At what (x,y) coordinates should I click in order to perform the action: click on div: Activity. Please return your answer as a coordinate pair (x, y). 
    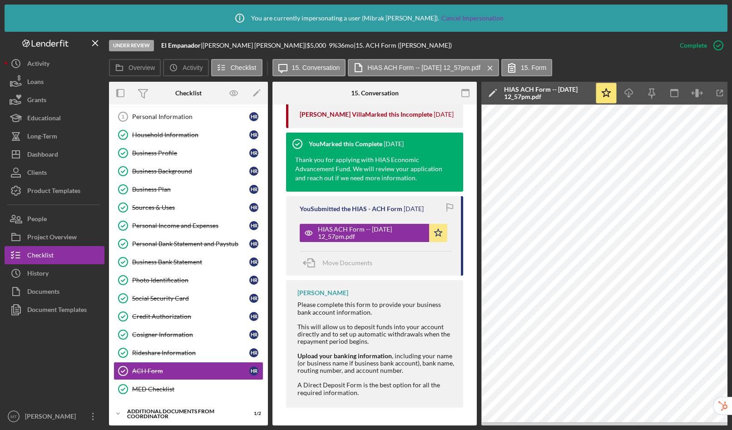
    Looking at the image, I should click on (38, 64).